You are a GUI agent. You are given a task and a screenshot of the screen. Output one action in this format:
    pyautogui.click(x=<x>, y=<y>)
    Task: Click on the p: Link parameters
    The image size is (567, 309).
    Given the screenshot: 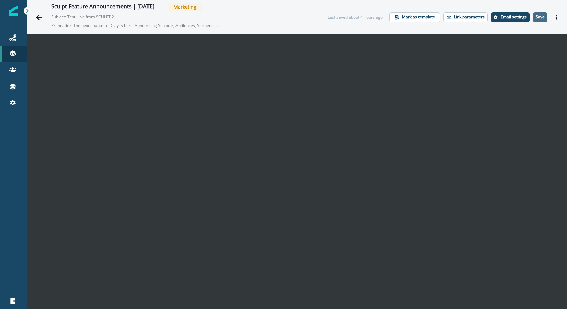 What is the action you would take?
    pyautogui.click(x=469, y=17)
    